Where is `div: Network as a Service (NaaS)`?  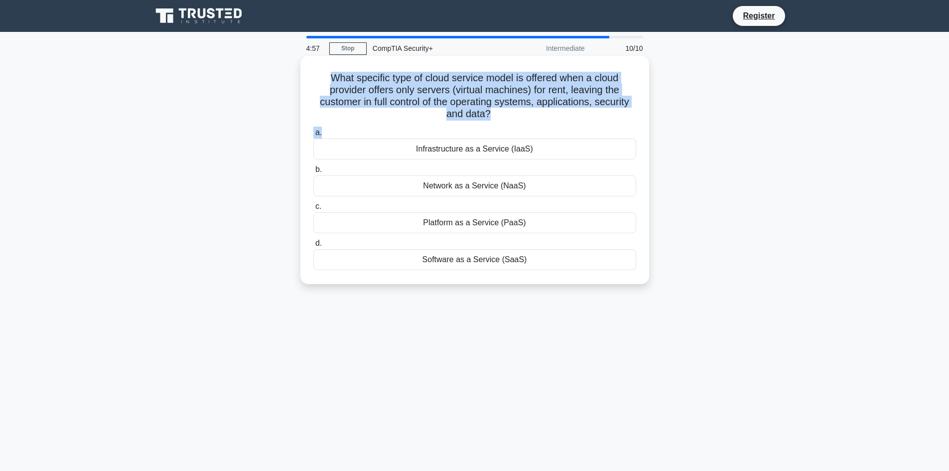 div: Network as a Service (NaaS) is located at coordinates (475, 186).